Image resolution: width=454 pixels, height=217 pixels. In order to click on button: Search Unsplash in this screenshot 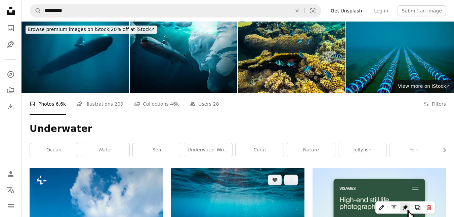, I will do `click(36, 11)`.